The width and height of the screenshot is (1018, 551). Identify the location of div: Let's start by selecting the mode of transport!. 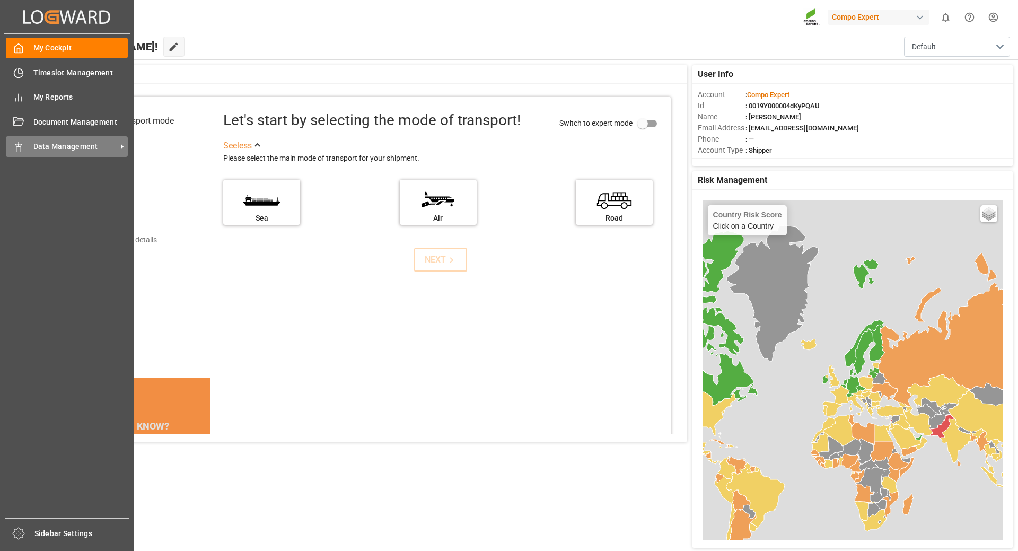
(372, 120).